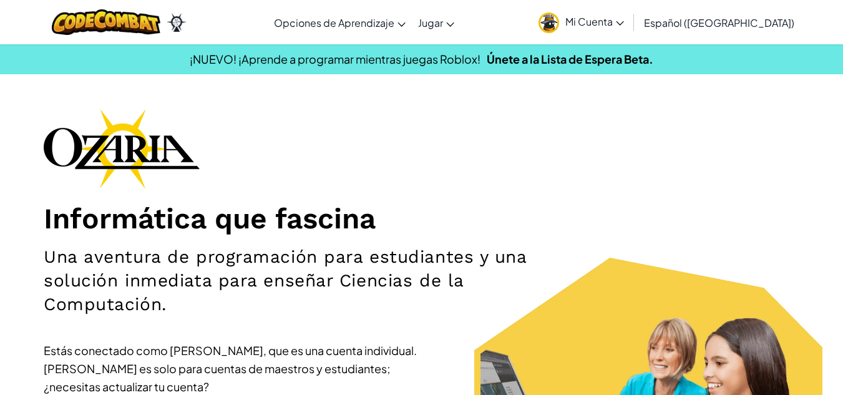 This screenshot has height=395, width=843. What do you see at coordinates (340, 22) in the screenshot?
I see `a: Opciones de Aprendizaje` at bounding box center [340, 22].